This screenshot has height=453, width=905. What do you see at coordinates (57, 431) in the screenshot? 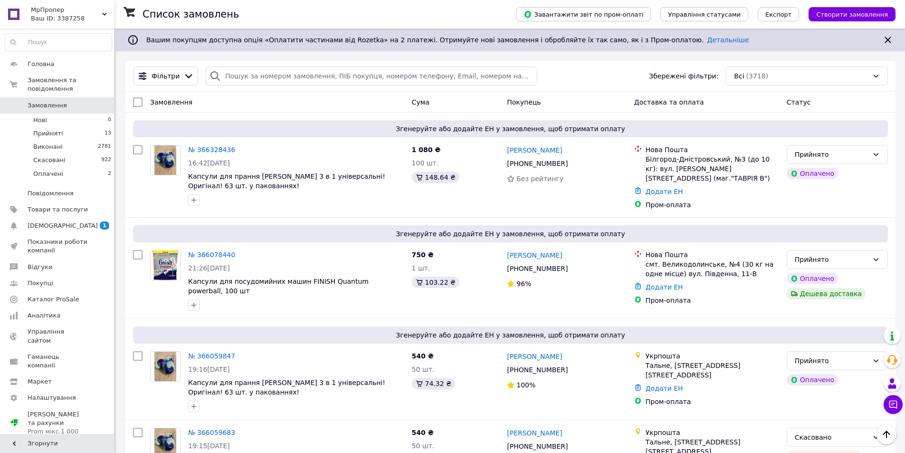
I see `div: Prom мікс 1 000` at bounding box center [57, 431].